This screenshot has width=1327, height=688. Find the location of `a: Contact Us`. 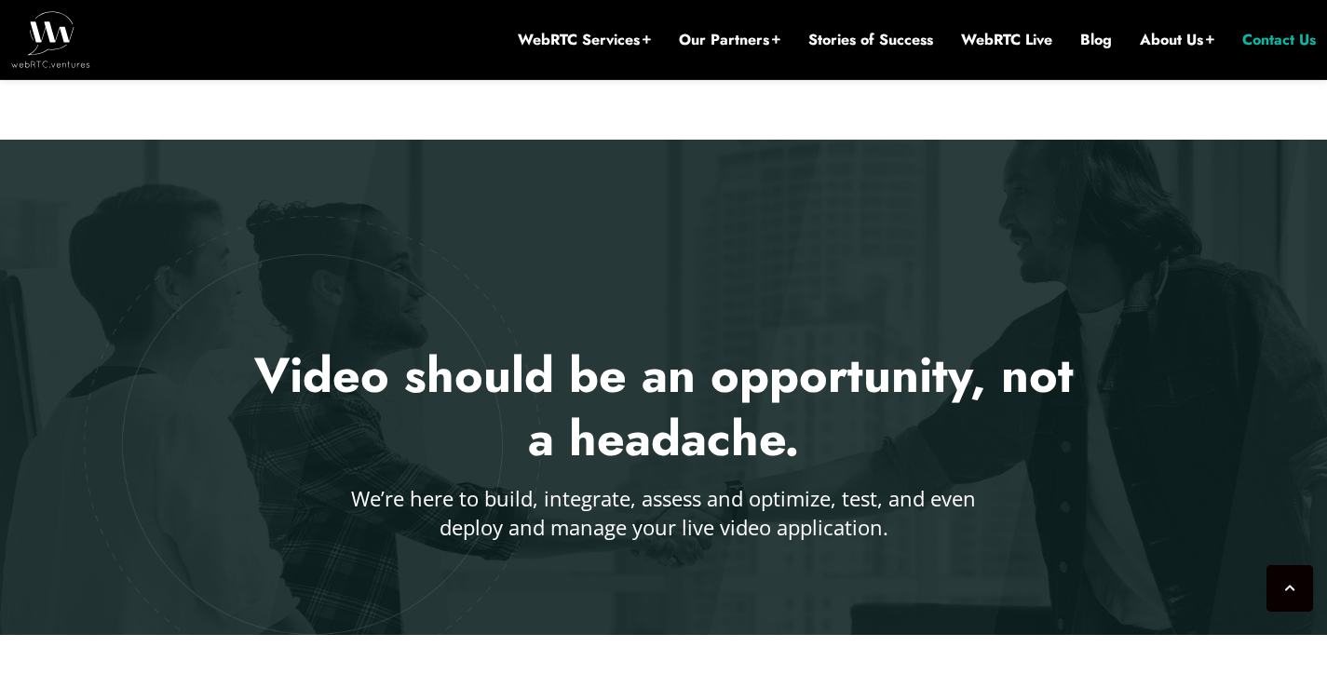

a: Contact Us is located at coordinates (1278, 40).